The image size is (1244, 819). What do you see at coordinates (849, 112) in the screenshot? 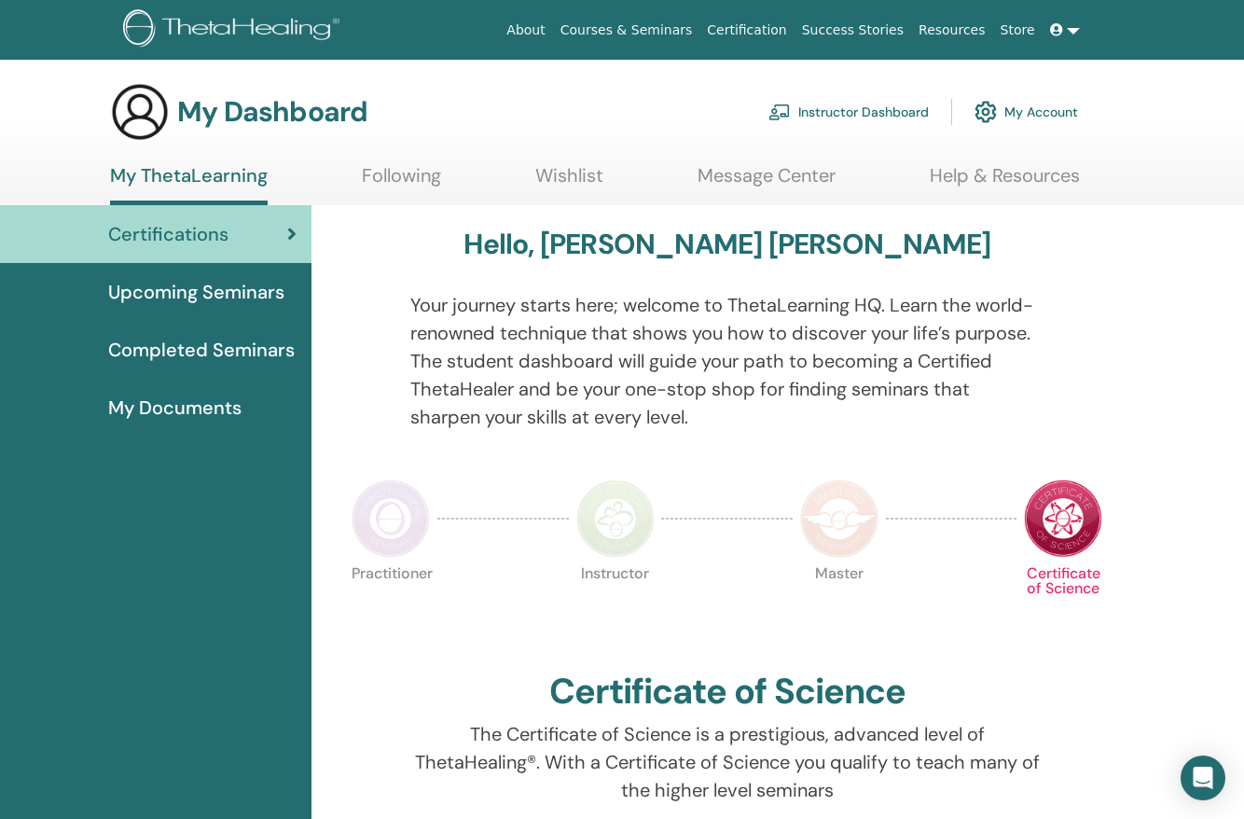
I see `a: Instructor Dashboard` at bounding box center [849, 112].